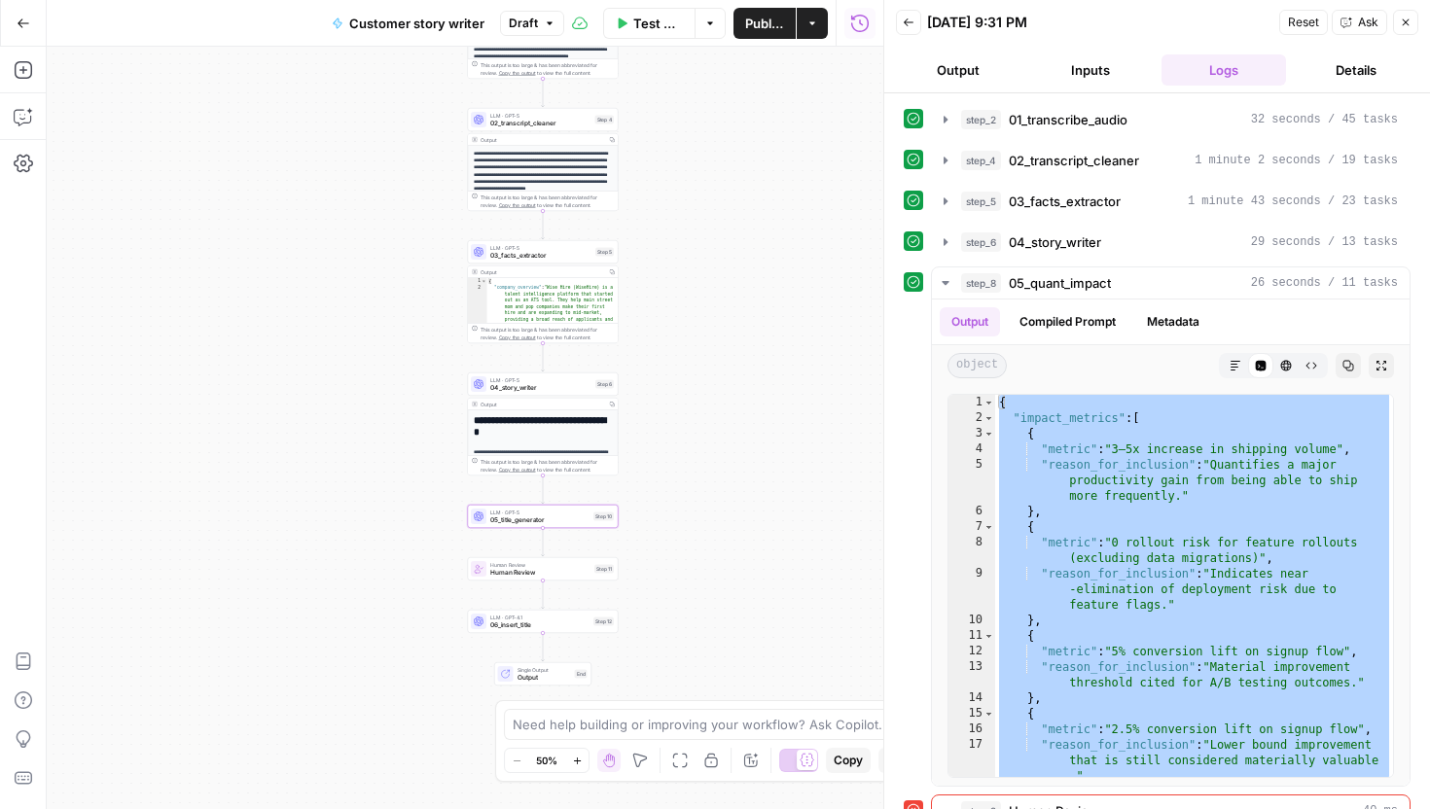 Image resolution: width=1430 pixels, height=809 pixels. What do you see at coordinates (649, 23) in the screenshot?
I see `button: Test Data` at bounding box center [649, 23].